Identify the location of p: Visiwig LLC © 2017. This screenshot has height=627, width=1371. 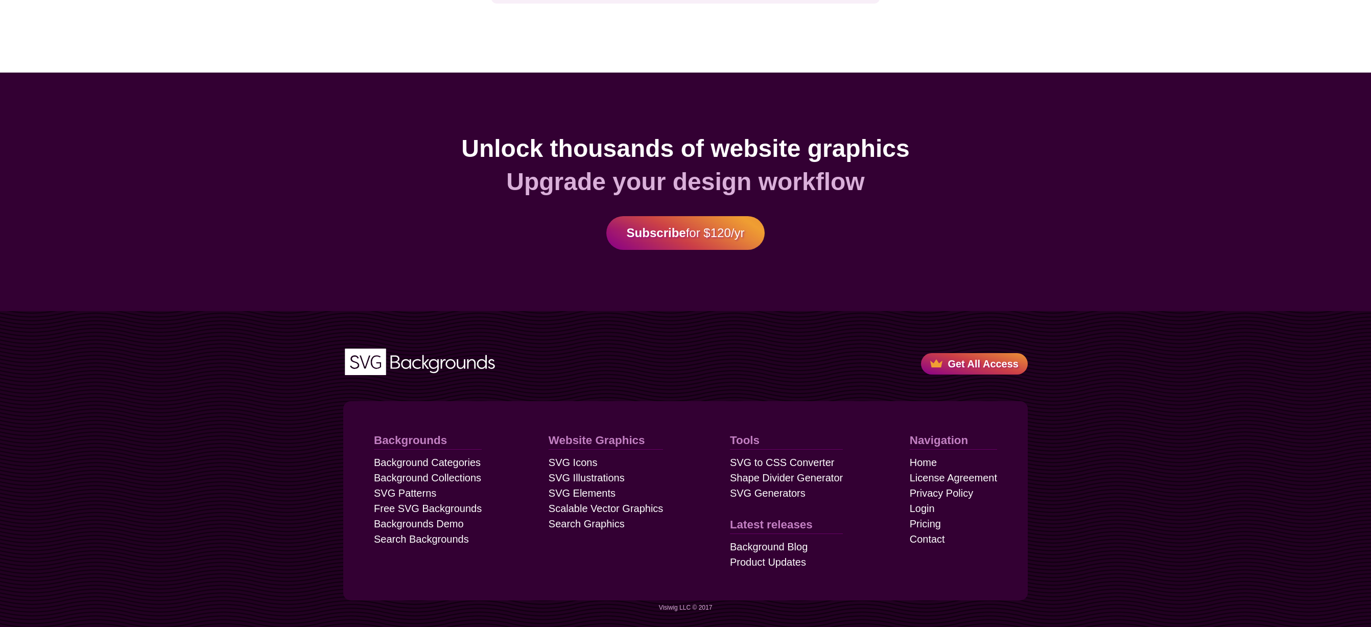
(686, 608).